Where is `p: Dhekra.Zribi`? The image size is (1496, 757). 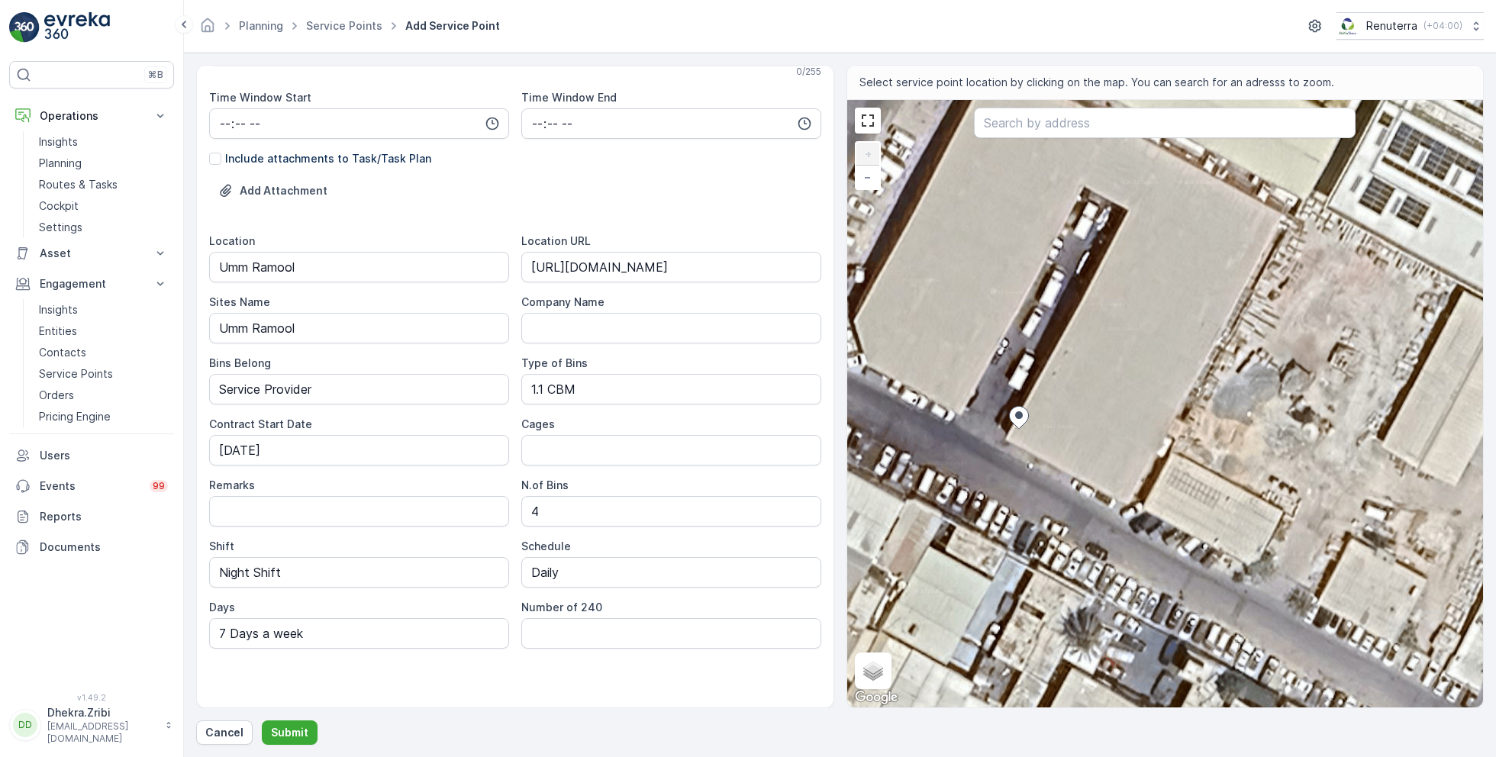
p: Dhekra.Zribi is located at coordinates (102, 713).